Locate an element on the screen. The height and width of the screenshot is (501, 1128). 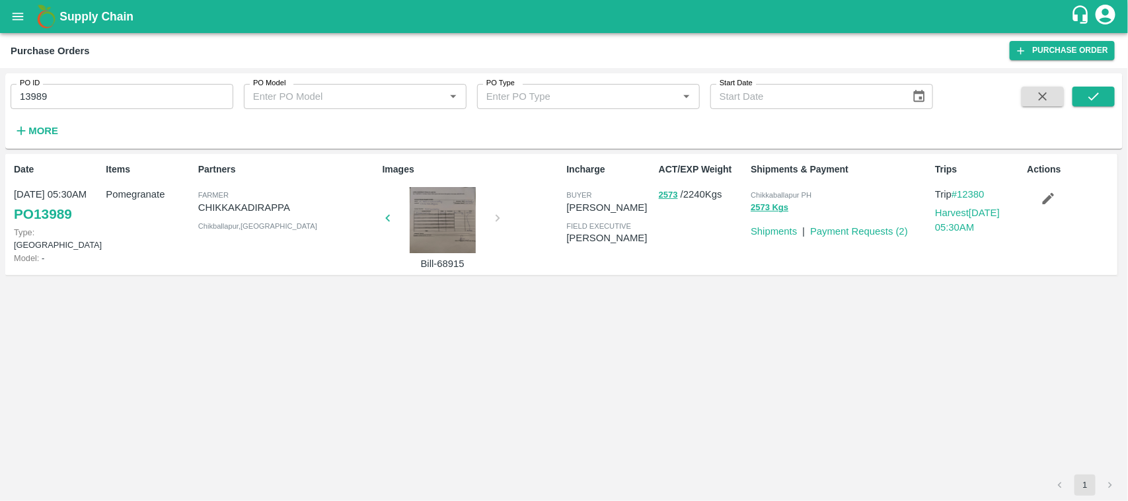
button: open drawer is located at coordinates (18, 17).